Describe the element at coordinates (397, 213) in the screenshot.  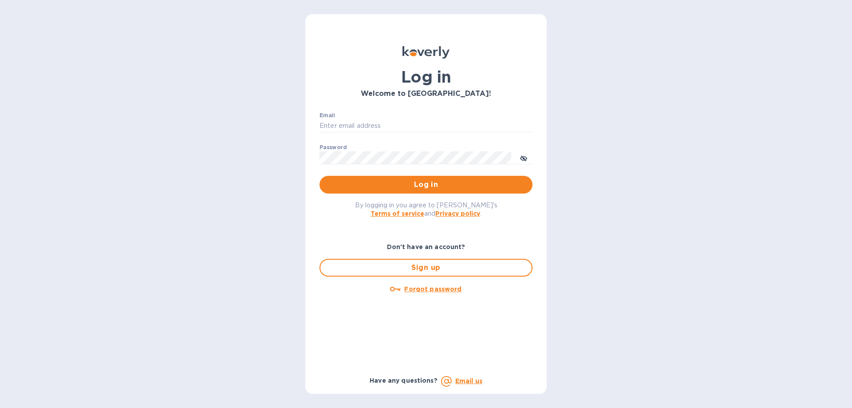
I see `a: Terms of service` at that location.